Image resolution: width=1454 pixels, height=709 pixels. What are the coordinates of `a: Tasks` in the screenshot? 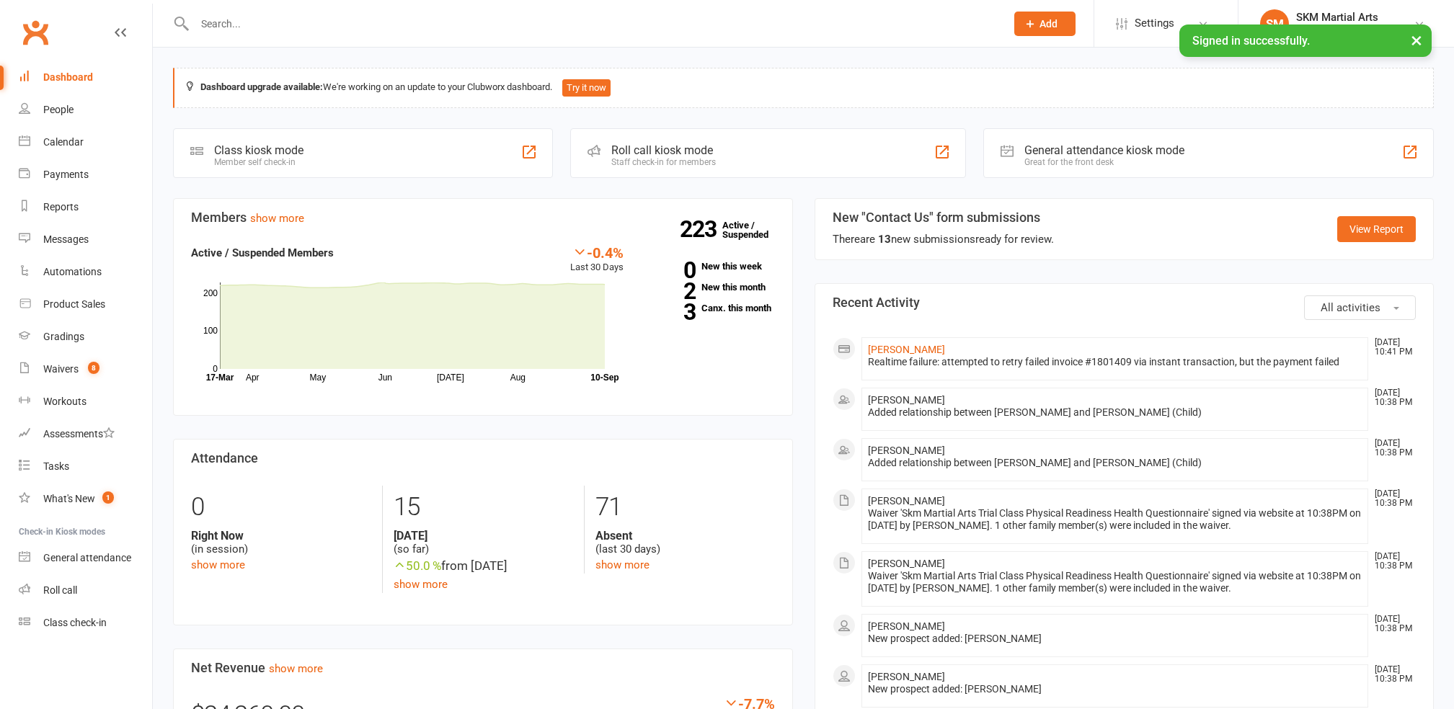 It's located at (85, 466).